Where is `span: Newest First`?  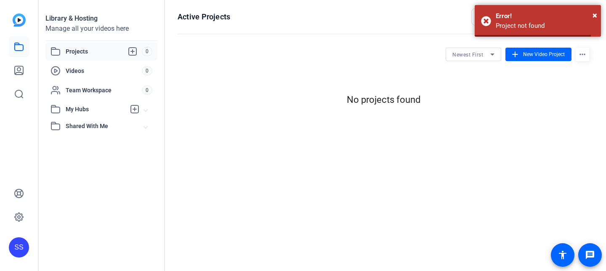
span: Newest First is located at coordinates (468, 55).